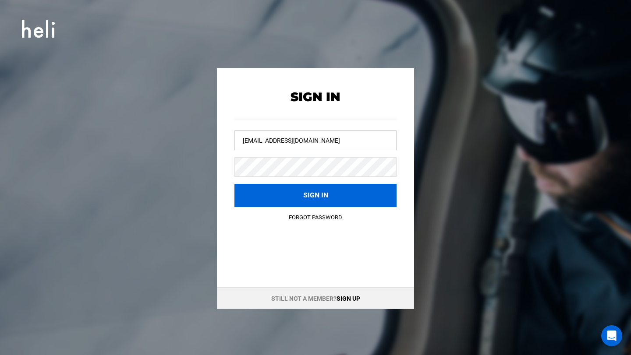 The width and height of the screenshot is (631, 355). I want to click on div: Open Intercom Messenger, so click(612, 336).